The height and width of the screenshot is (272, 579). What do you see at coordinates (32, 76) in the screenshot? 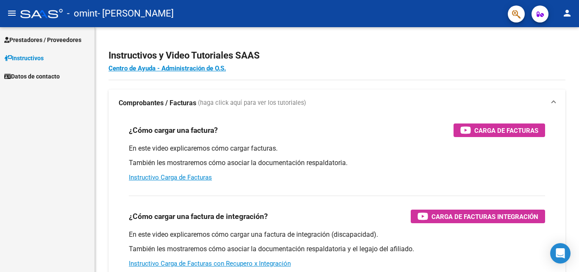
I see `span: Datos de contacto` at bounding box center [32, 76].